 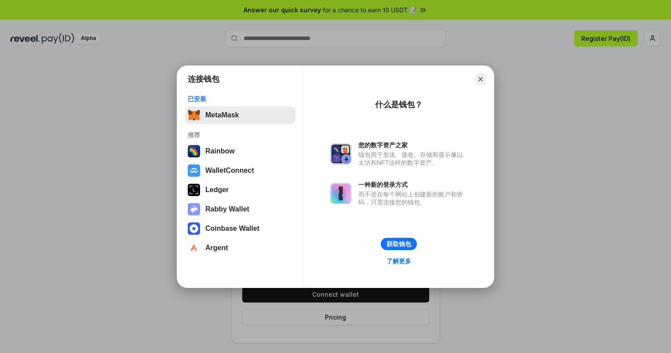 What do you see at coordinates (399, 244) in the screenshot?
I see `div: 获取钱包` at bounding box center [399, 244].